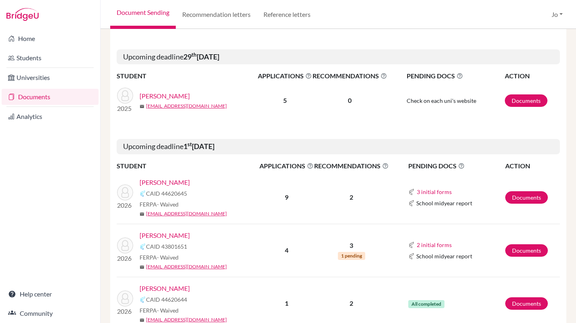 The height and width of the screenshot is (323, 576). What do you see at coordinates (50, 58) in the screenshot?
I see `a: Students` at bounding box center [50, 58].